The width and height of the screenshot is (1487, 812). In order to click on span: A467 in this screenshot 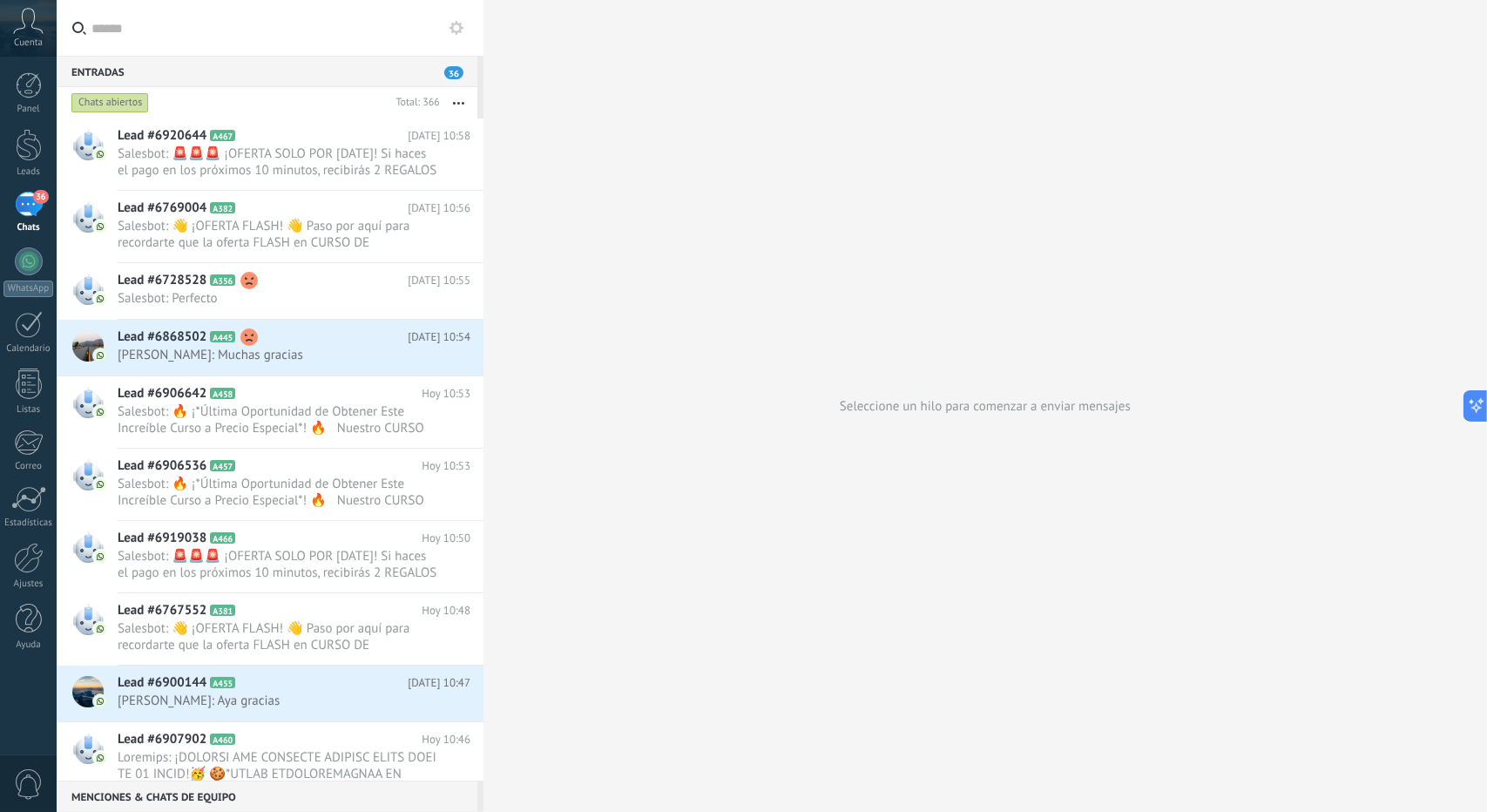, I will do `click(222, 135)`.